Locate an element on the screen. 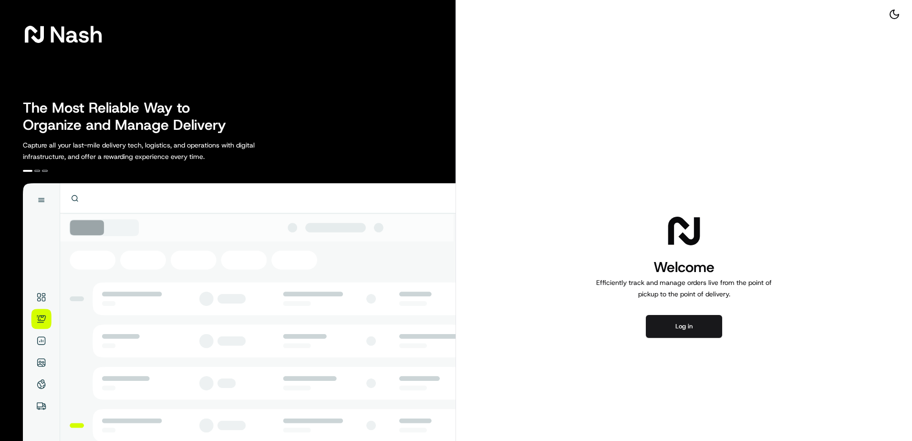 Image resolution: width=912 pixels, height=441 pixels. p: Capture all your last-mile delivery tech, logistics, and operations with digital infrastructure, ... is located at coordinates (160, 151).